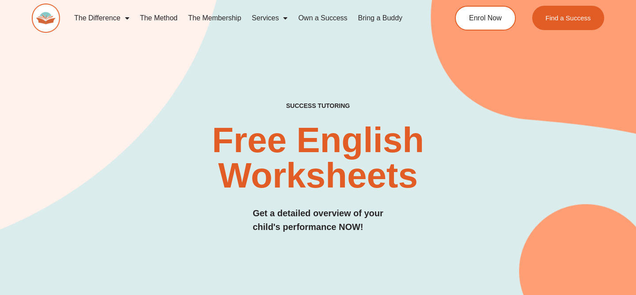 Image resolution: width=636 pixels, height=295 pixels. What do you see at coordinates (568, 18) in the screenshot?
I see `span: Find a Success` at bounding box center [568, 18].